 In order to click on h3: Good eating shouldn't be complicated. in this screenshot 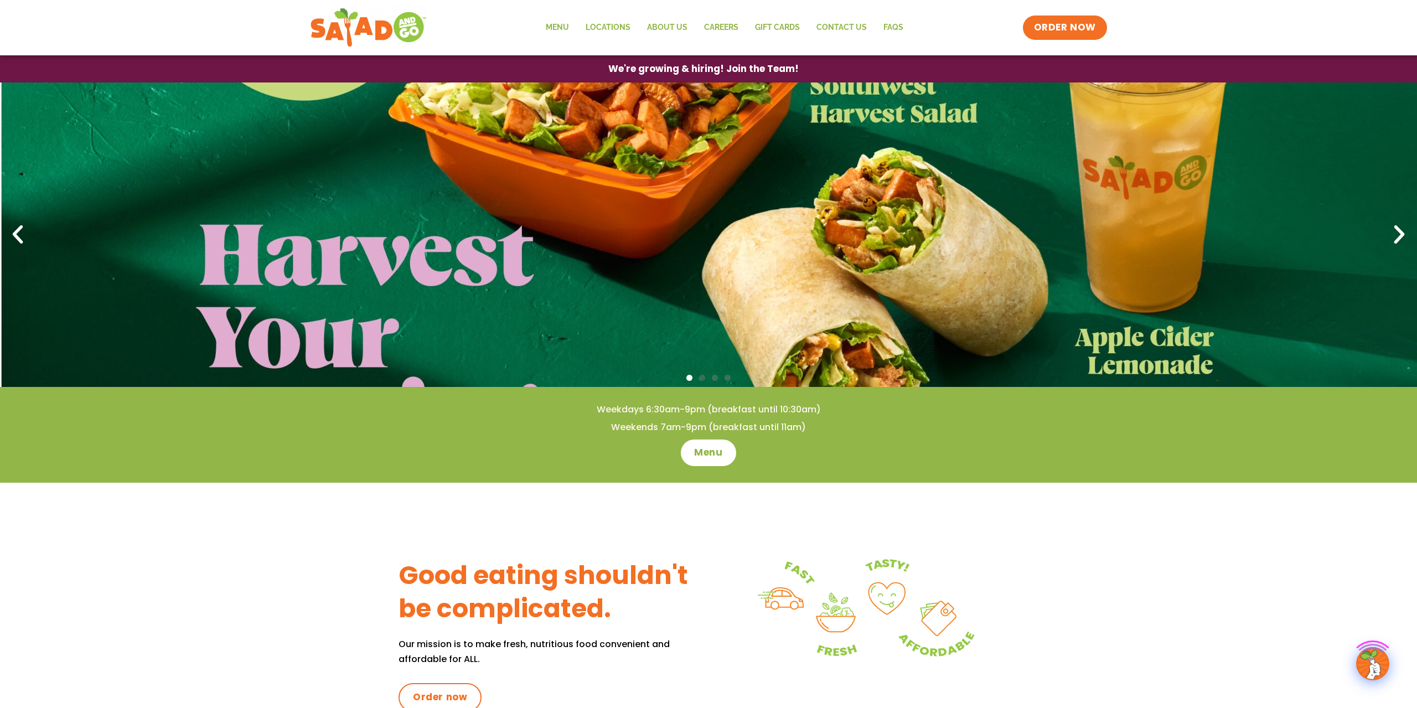, I will do `click(554, 592)`.